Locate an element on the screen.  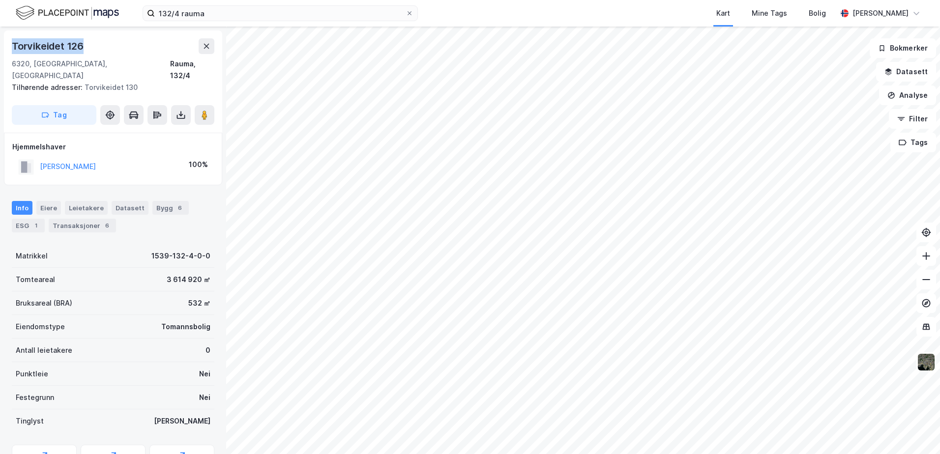
div: Torvikeidet 126 is located at coordinates (49, 46).